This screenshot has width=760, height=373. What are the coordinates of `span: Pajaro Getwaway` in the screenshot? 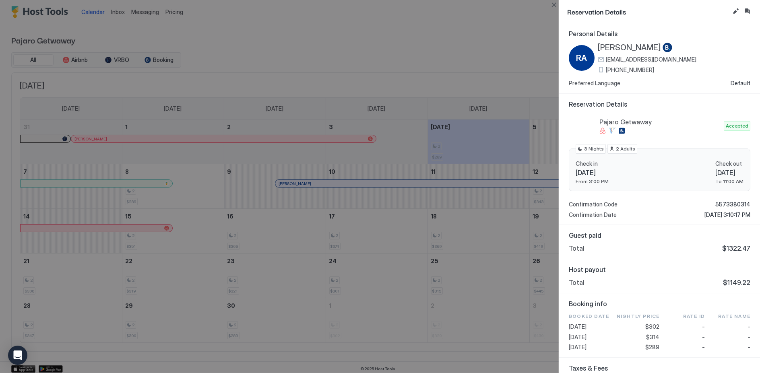 It's located at (660, 122).